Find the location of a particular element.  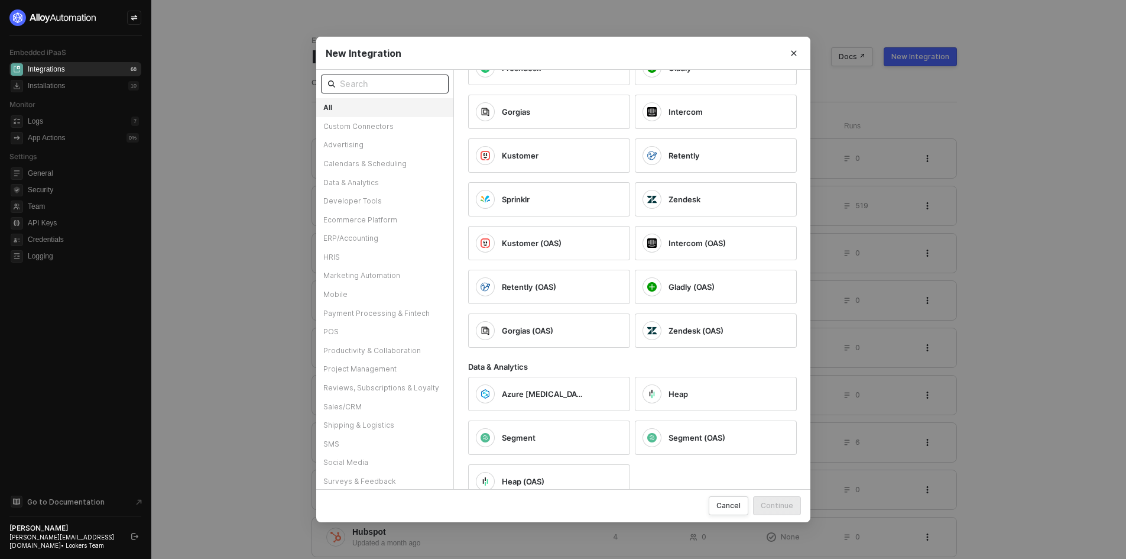

span: Gorgias is located at coordinates (516, 112).